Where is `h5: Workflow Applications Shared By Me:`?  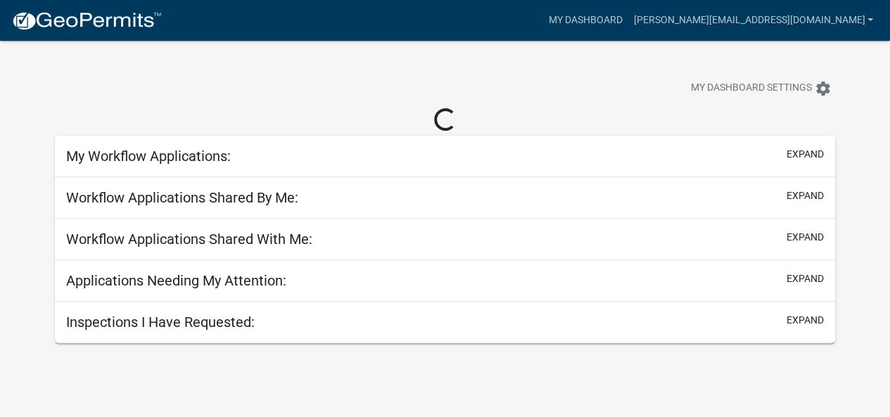
h5: Workflow Applications Shared By Me: is located at coordinates (182, 198).